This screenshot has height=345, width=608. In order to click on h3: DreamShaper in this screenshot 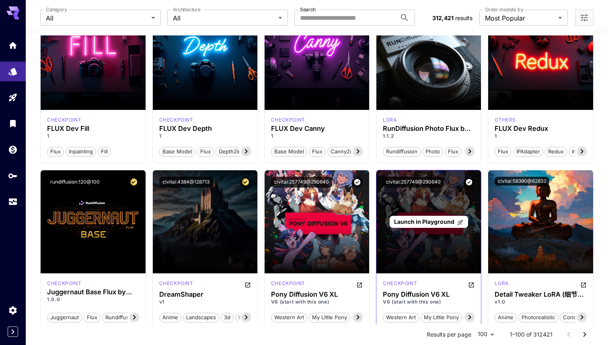, I will do `click(205, 294)`.